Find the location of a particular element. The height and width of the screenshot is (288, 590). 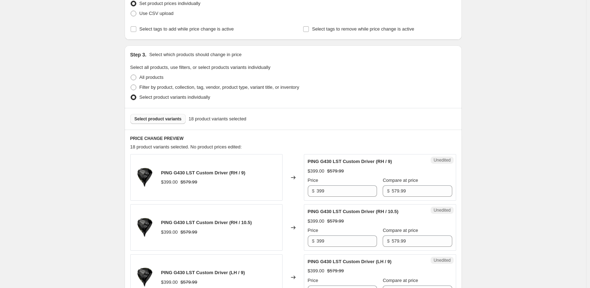

span: Select tags to remove while price change is active is located at coordinates (363, 29).